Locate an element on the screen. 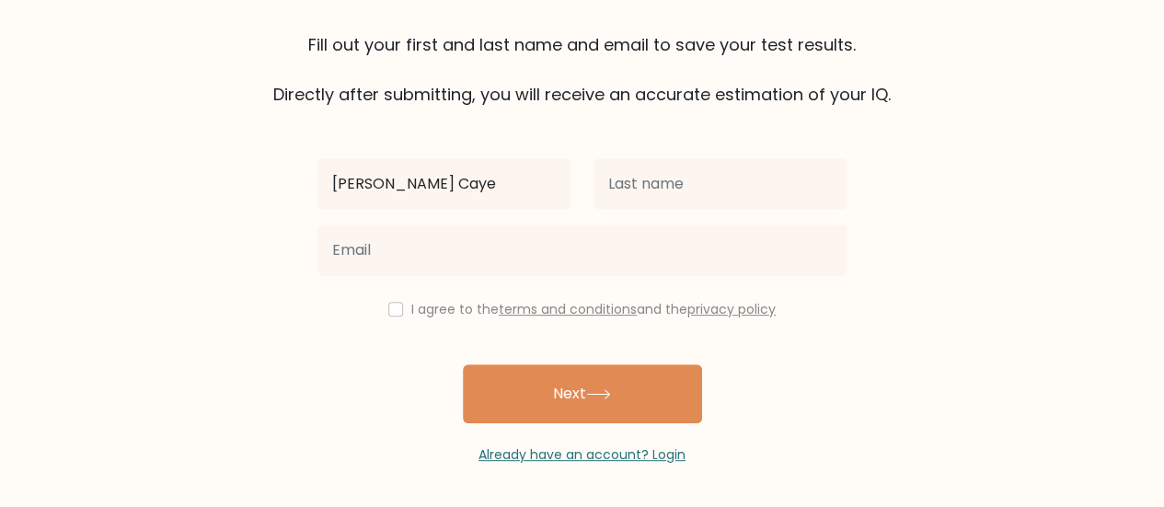 The image size is (1164, 507). label: I agree to the and the is located at coordinates (594, 309).